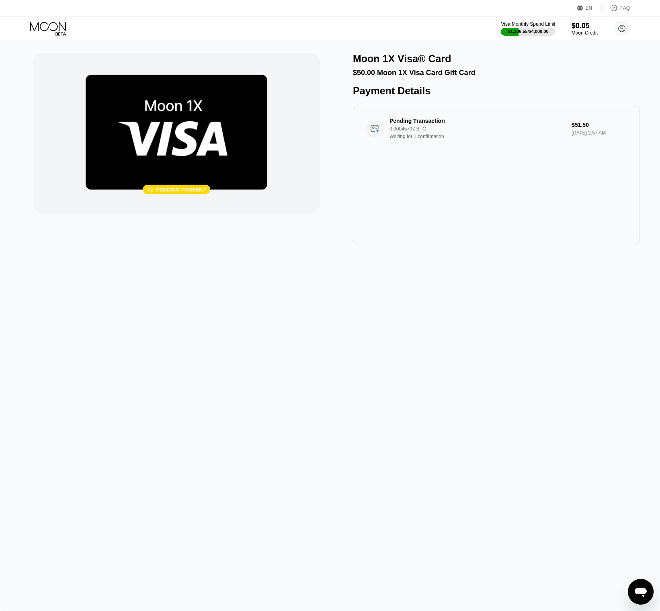 The width and height of the screenshot is (660, 611). What do you see at coordinates (528, 31) in the screenshot?
I see `div: $1,306.55 / $4,000.00` at bounding box center [528, 31].